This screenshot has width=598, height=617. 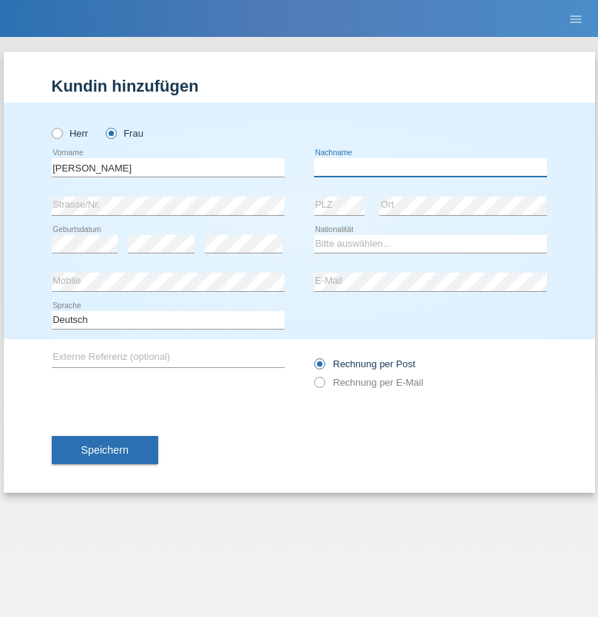 I want to click on input: Rechnung per Post, so click(x=319, y=367).